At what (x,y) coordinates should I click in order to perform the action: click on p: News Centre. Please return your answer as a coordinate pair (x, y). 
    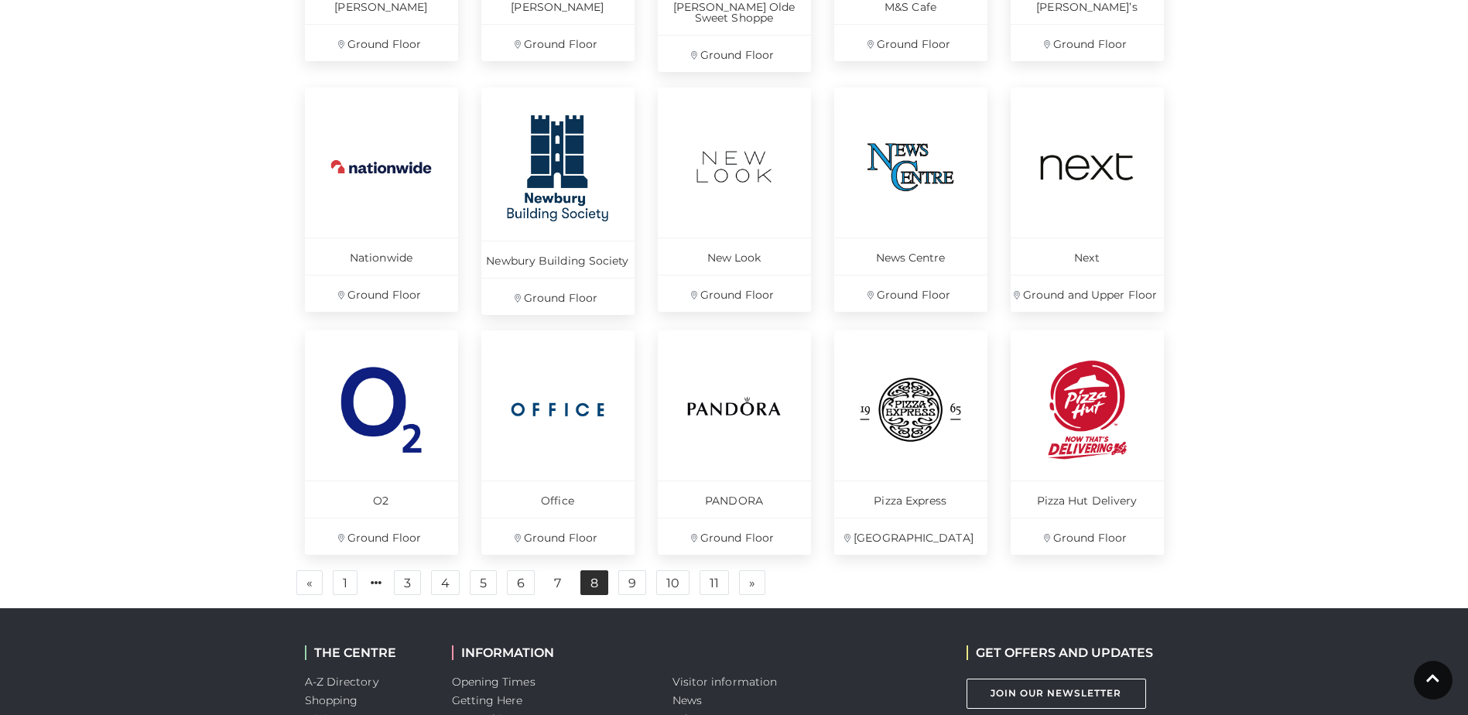
    Looking at the image, I should click on (911, 256).